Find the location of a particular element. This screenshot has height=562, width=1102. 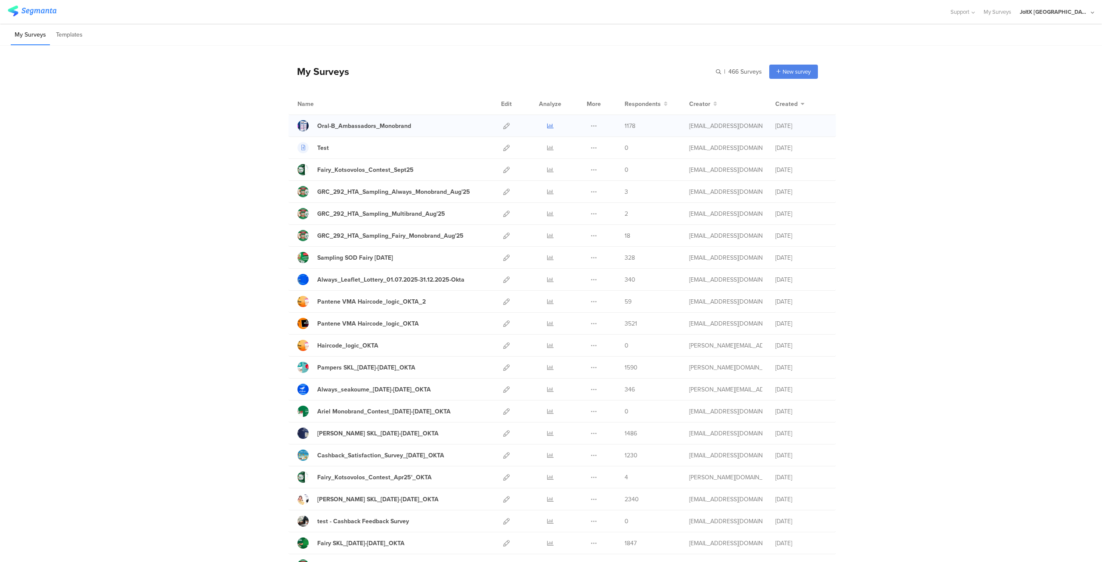

div: Analyze is located at coordinates (550, 104).